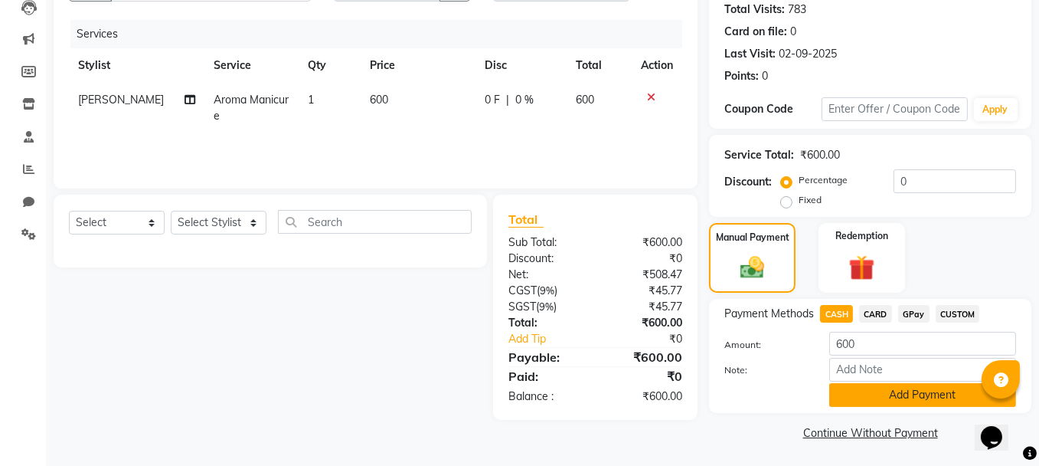 The image size is (1039, 466). What do you see at coordinates (546, 322) in the screenshot?
I see `div: Total:` at bounding box center [546, 322].